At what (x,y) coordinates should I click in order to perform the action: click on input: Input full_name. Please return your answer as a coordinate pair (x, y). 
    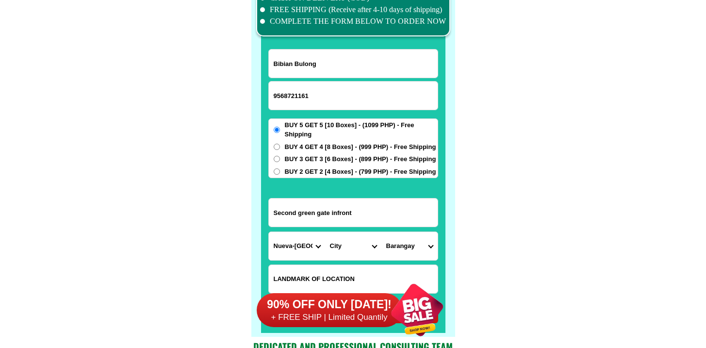
    Looking at the image, I should click on (353, 64).